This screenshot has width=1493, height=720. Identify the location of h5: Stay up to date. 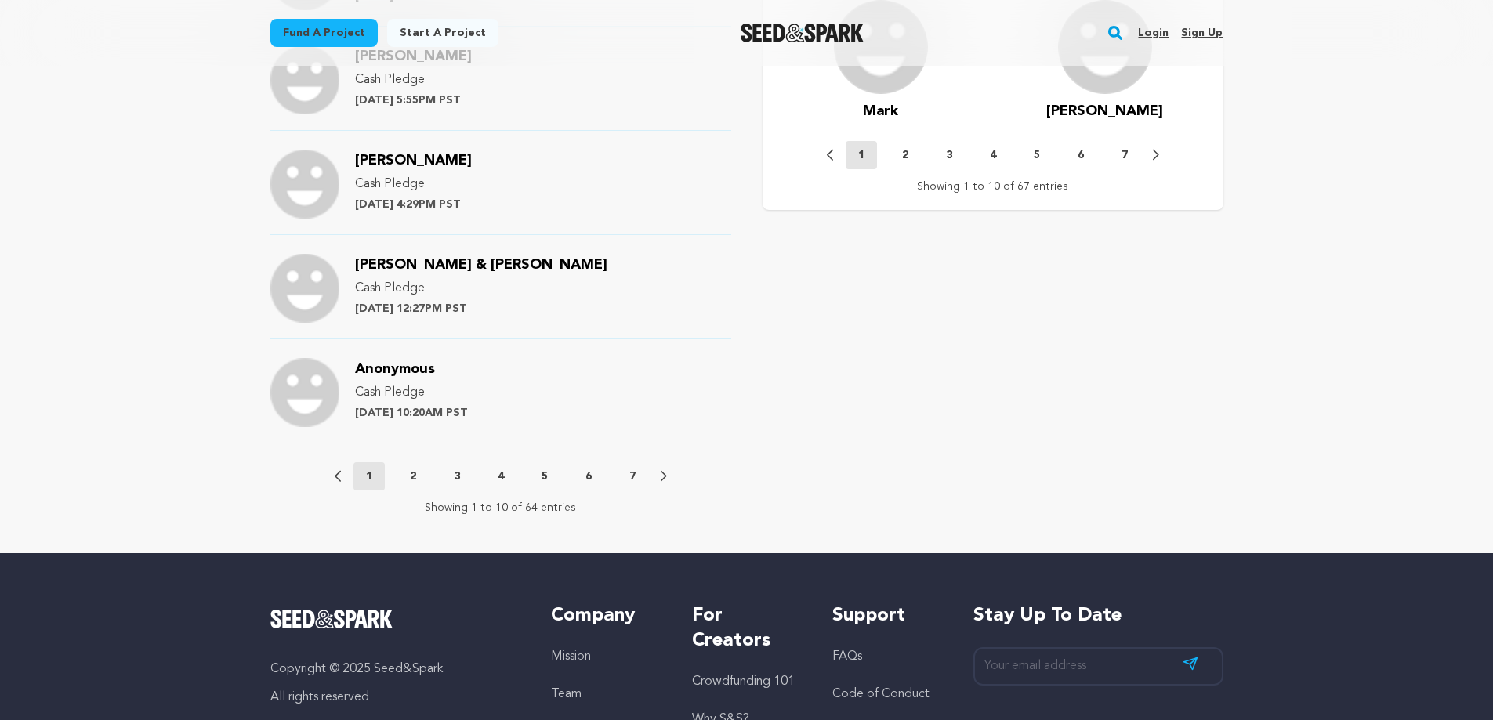
(1098, 616).